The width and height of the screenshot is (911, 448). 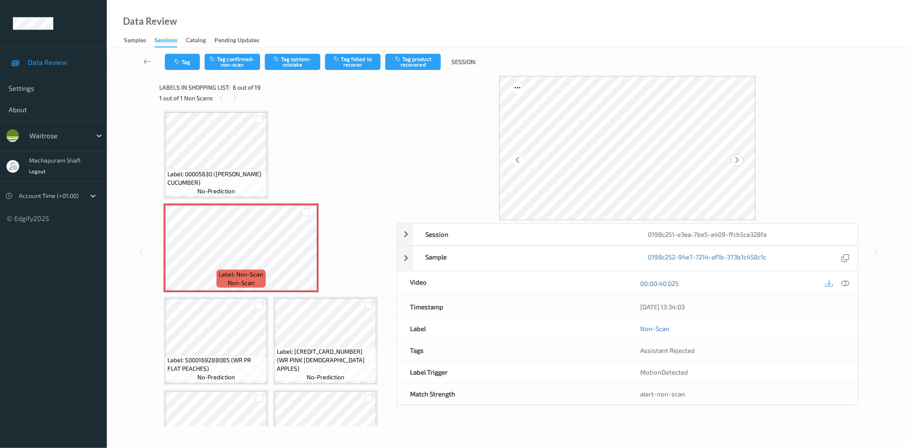 What do you see at coordinates (742, 372) in the screenshot?
I see `div: MotionDetected` at bounding box center [742, 372].